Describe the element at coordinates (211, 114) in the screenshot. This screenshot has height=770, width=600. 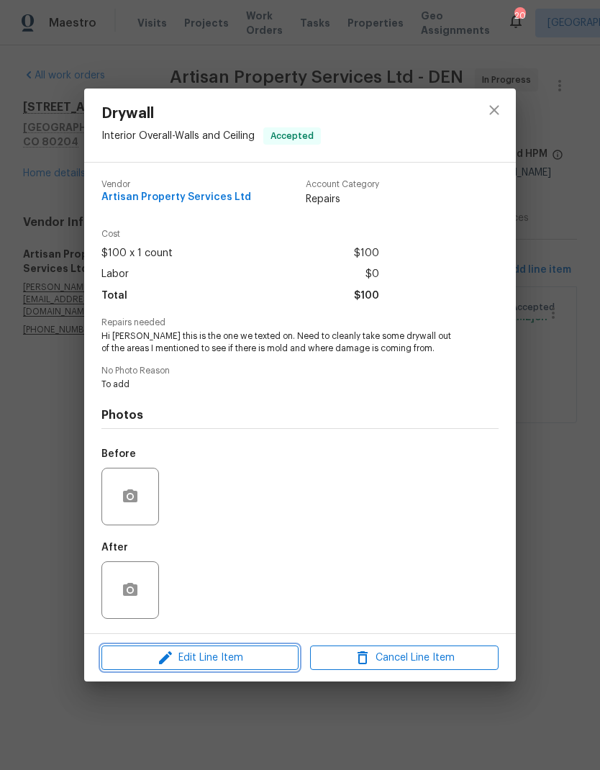
I see `span: Drywall` at that location.